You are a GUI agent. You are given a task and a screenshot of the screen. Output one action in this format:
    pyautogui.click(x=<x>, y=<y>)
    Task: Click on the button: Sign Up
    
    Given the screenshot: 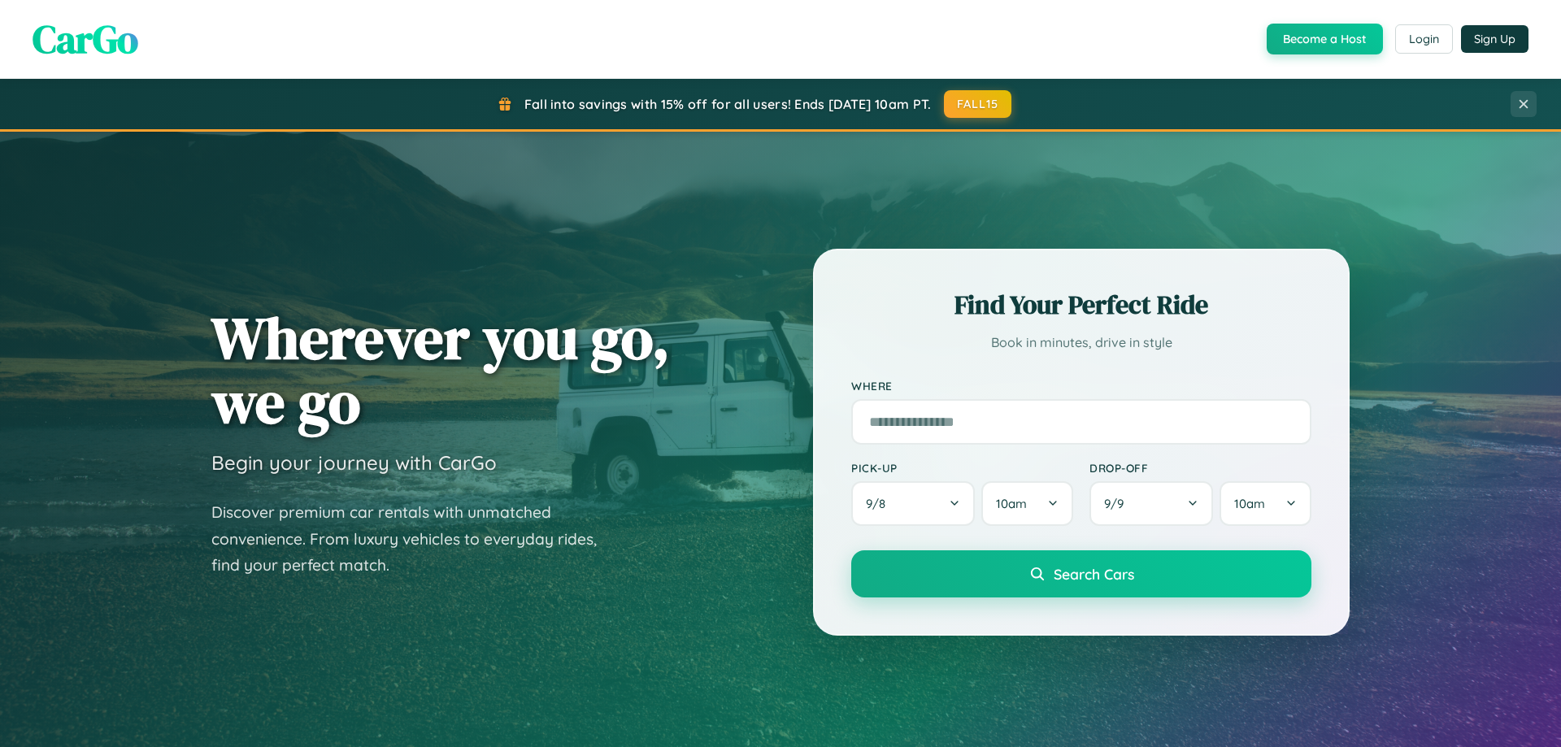 What is the action you would take?
    pyautogui.click(x=1495, y=39)
    